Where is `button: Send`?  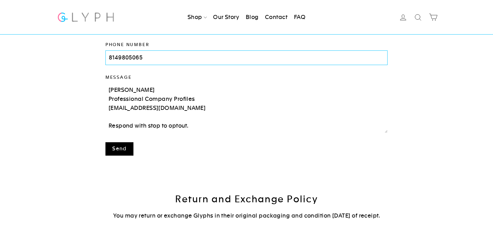 button: Send is located at coordinates (120, 149).